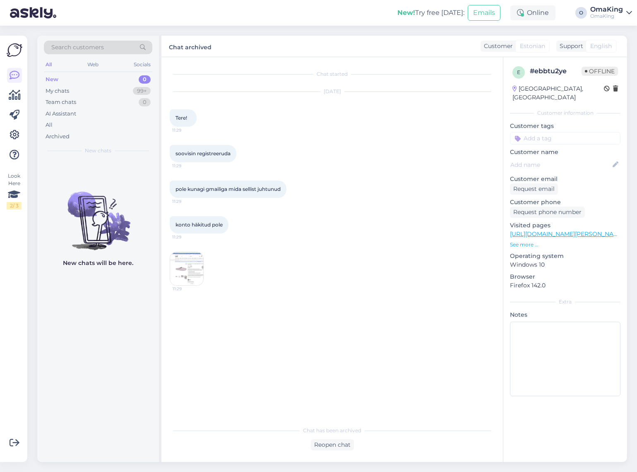 This screenshot has width=637, height=472. What do you see at coordinates (61, 102) in the screenshot?
I see `div: Team chats` at bounding box center [61, 102].